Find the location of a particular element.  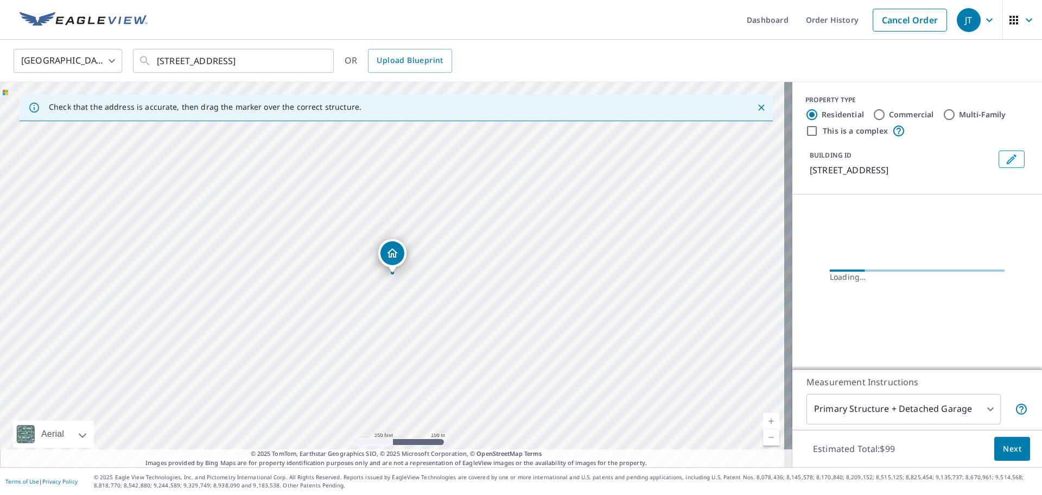

div: JT is located at coordinates (969, 20).